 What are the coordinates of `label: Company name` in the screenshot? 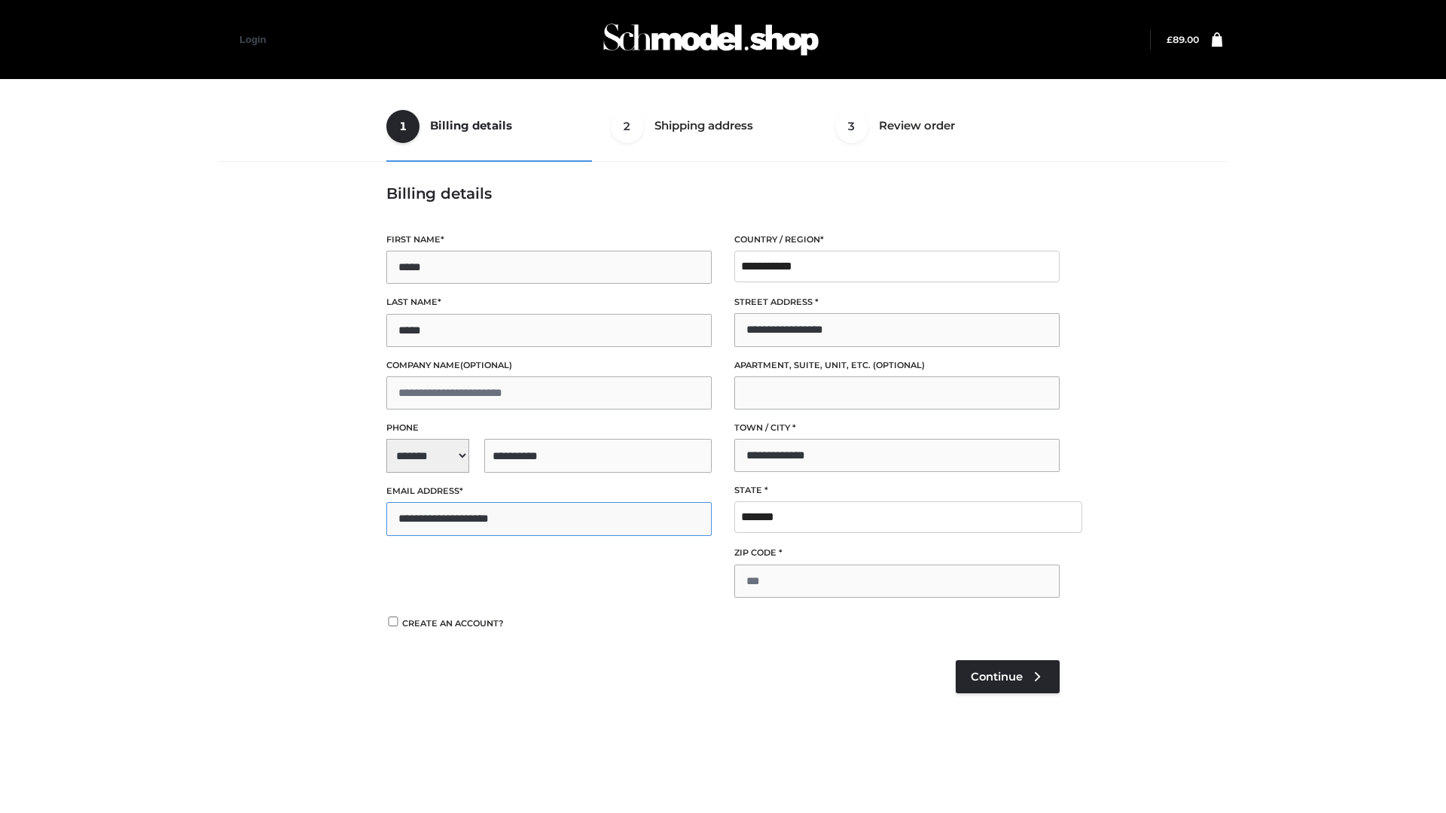 It's located at (549, 365).